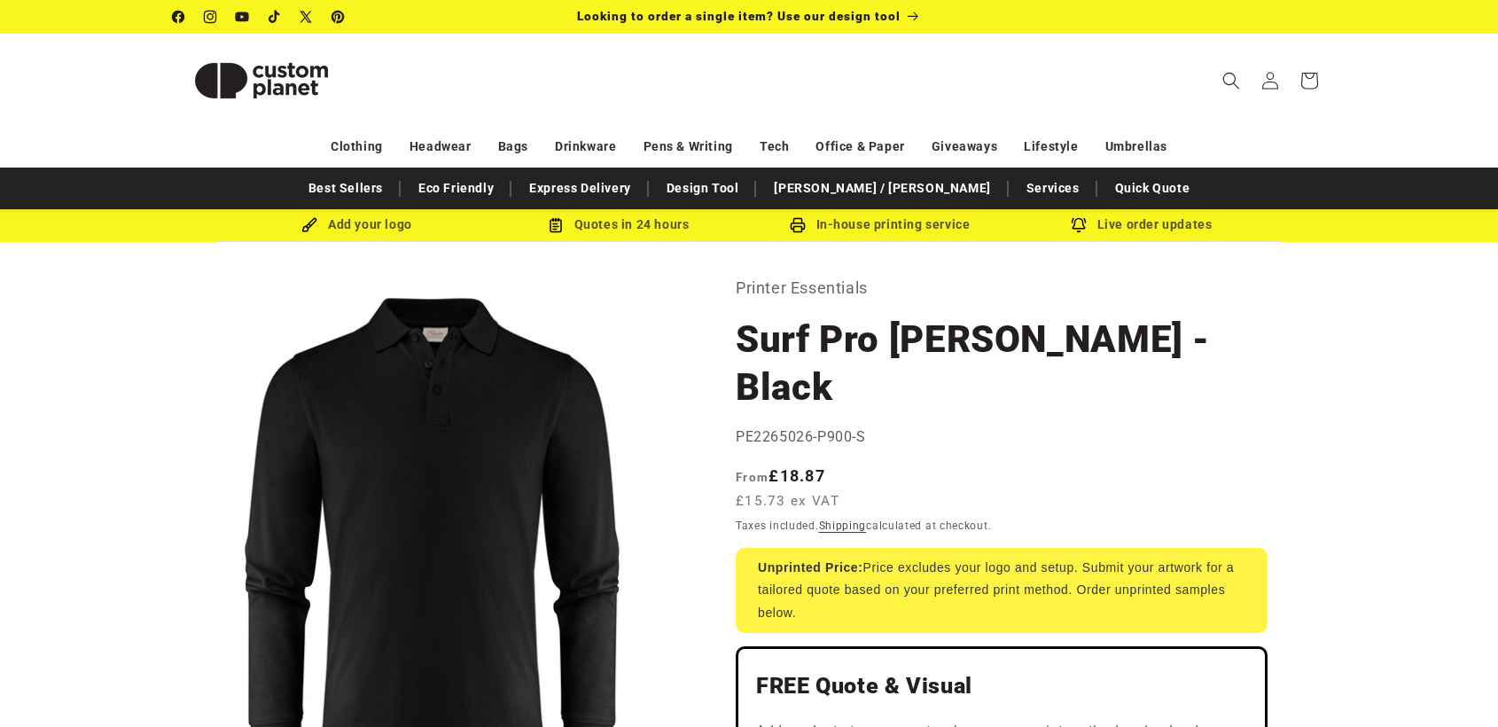 The image size is (1498, 727). What do you see at coordinates (800, 436) in the screenshot?
I see `span: PE2265026-P900-S` at bounding box center [800, 436].